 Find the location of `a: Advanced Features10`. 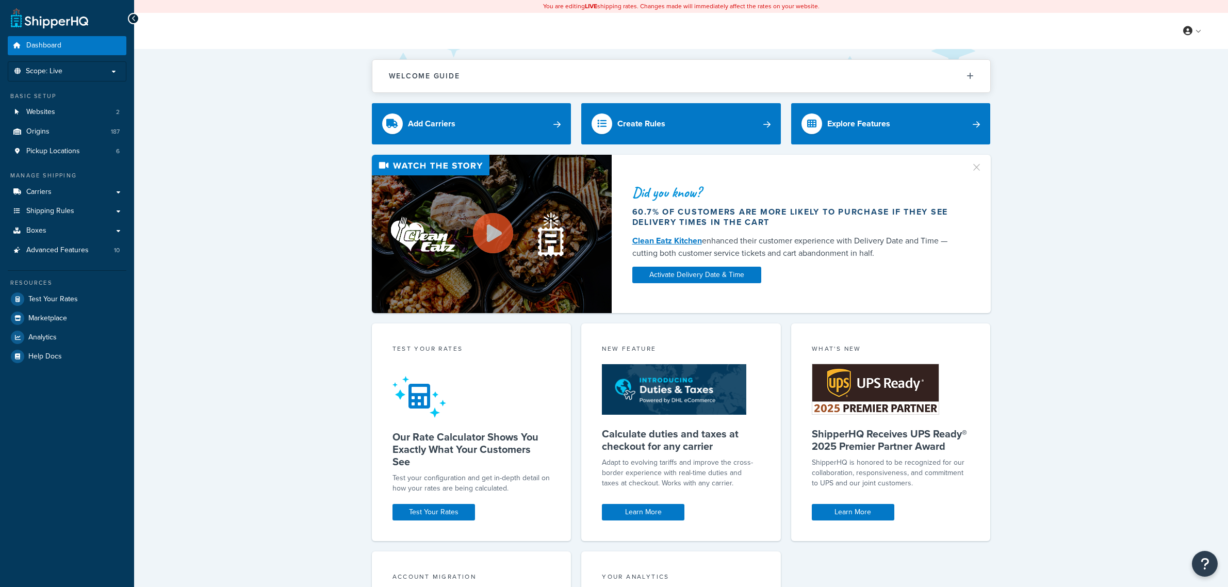

a: Advanced Features10 is located at coordinates (67, 250).